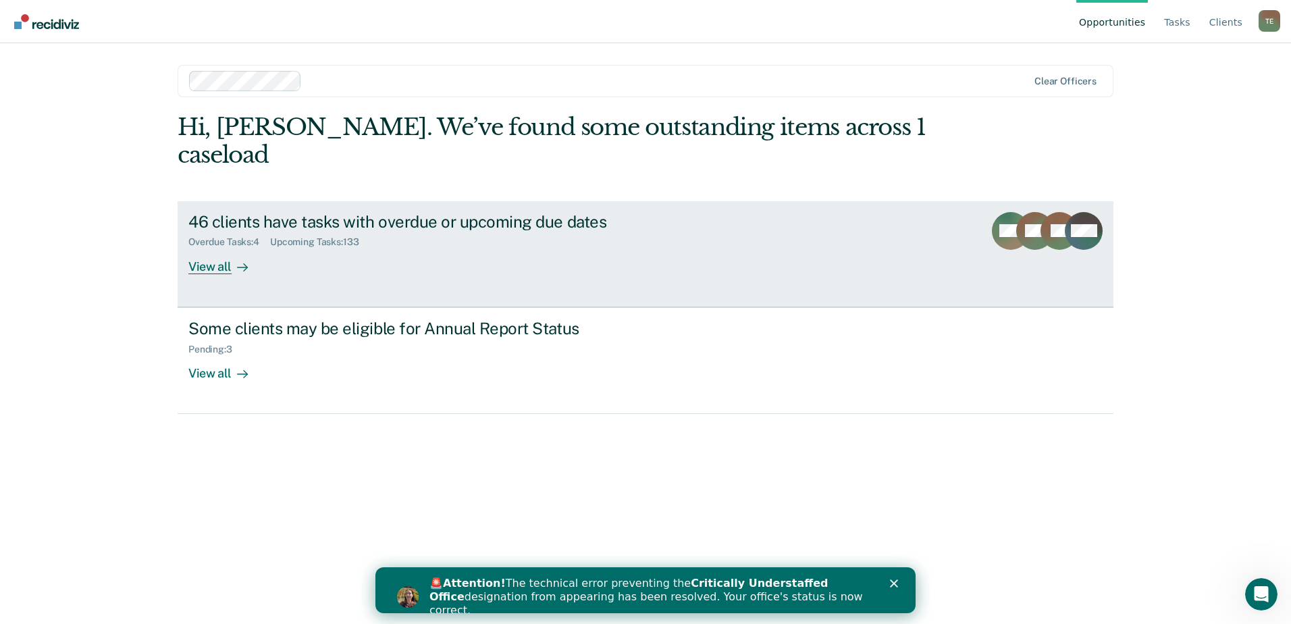 This screenshot has width=1291, height=624. What do you see at coordinates (425, 222) in the screenshot?
I see `div: 46 clients have tasks with overdue or upcoming due dates` at bounding box center [425, 222].